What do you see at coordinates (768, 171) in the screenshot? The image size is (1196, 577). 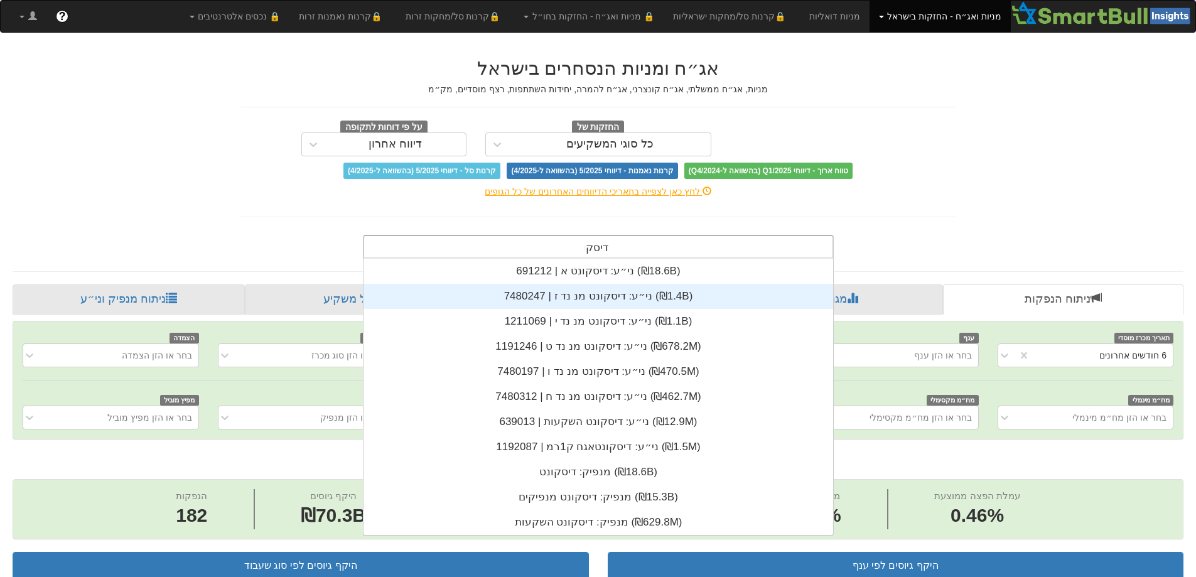 I see `span: טווח ארוך - דיווחי Q1/2025 (בהשוואה ל-Q4/2024)` at bounding box center [768, 171].